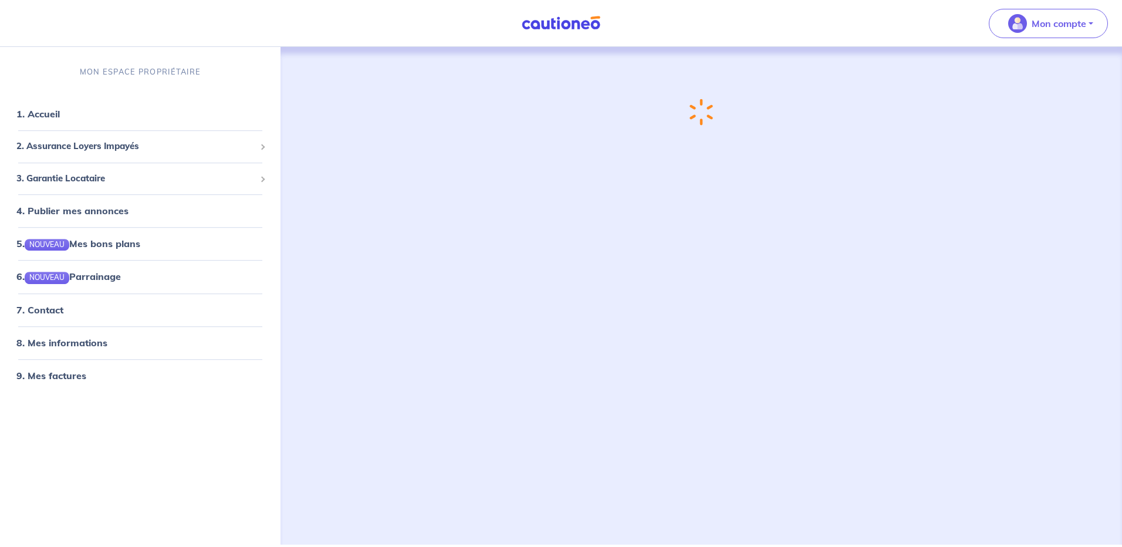 The width and height of the screenshot is (1122, 547). Describe the element at coordinates (701, 112) in the screenshot. I see `img: loading-spinner` at that location.